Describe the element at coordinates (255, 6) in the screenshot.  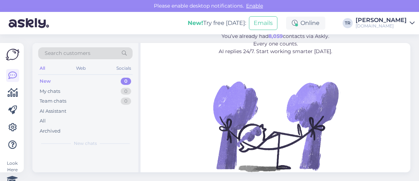
I see `span: Enable` at that location.